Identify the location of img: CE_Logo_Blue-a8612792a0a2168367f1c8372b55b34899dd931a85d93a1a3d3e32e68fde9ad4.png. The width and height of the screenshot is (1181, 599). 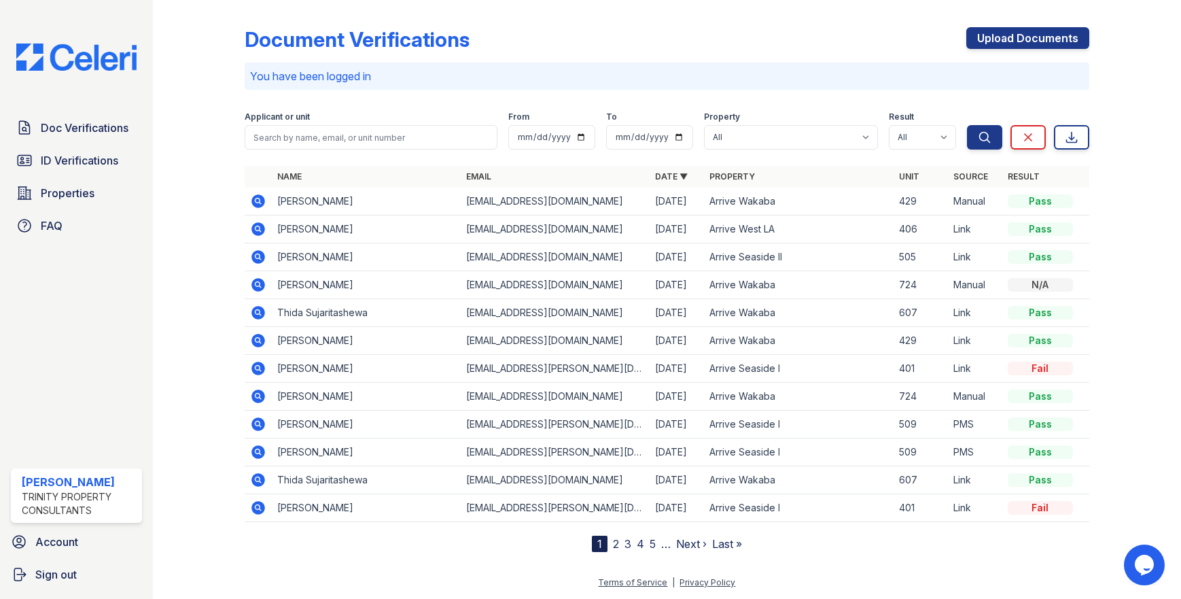
(76, 57).